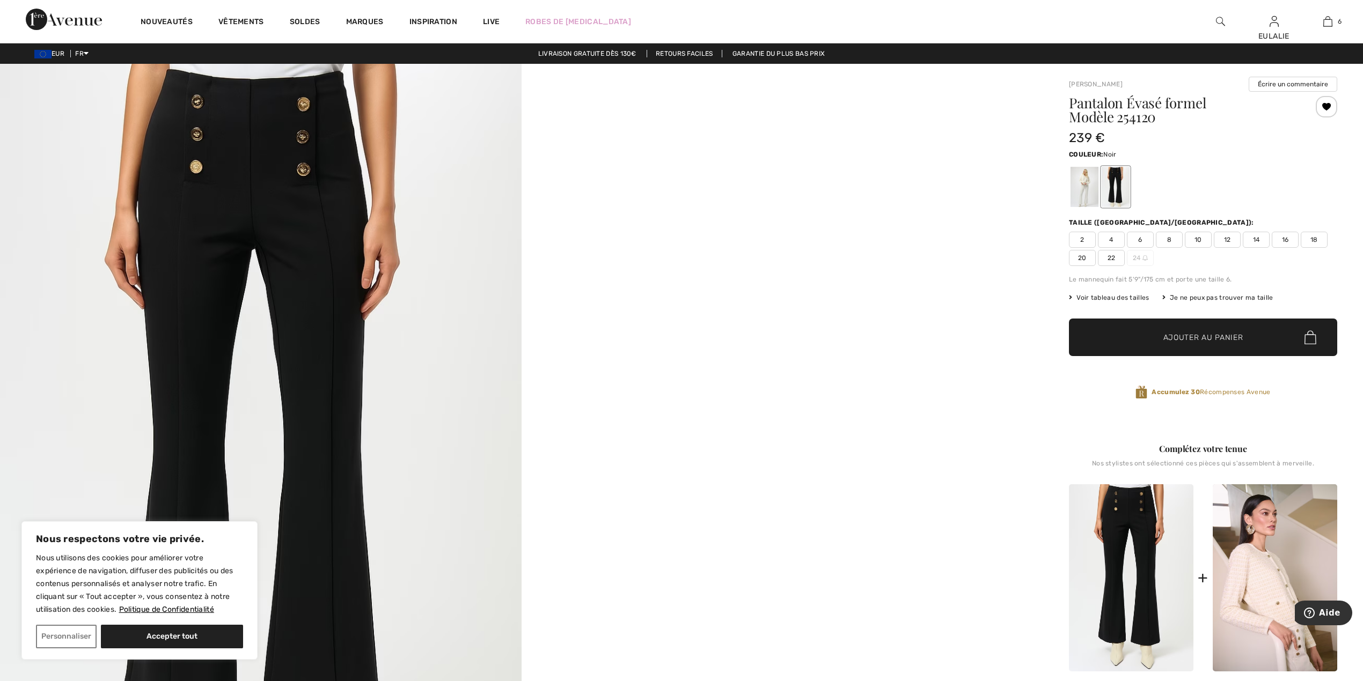 The height and width of the screenshot is (681, 1363). Describe the element at coordinates (1256, 240) in the screenshot. I see `span: 14` at that location.